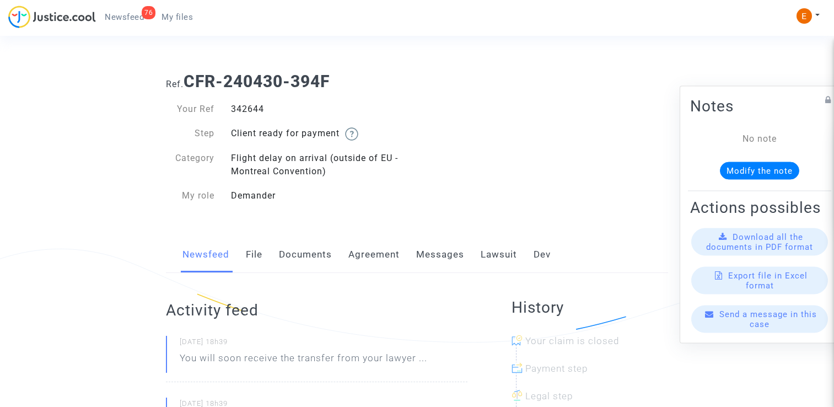 The width and height of the screenshot is (834, 407). Describe the element at coordinates (177, 17) in the screenshot. I see `span: My files` at that location.